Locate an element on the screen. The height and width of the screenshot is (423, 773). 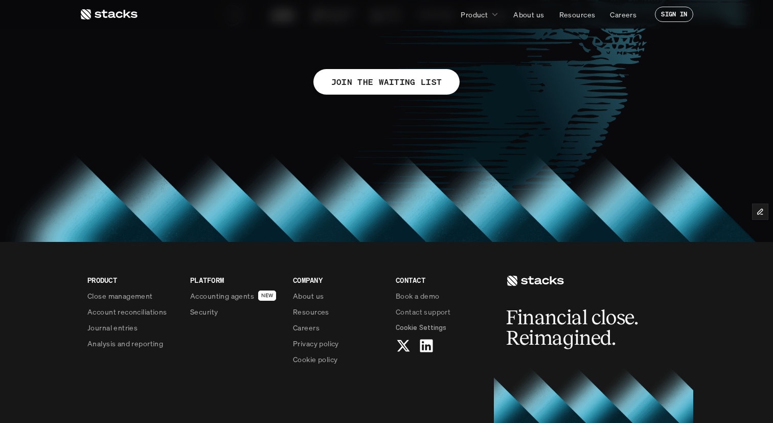
p: Analysis and reporting is located at coordinates (125, 343).